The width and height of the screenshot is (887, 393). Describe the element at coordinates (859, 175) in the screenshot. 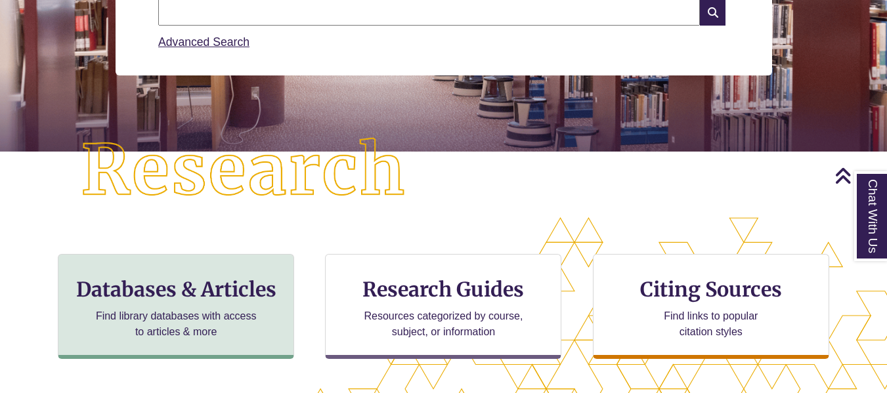

I see `a: Back to Top` at that location.